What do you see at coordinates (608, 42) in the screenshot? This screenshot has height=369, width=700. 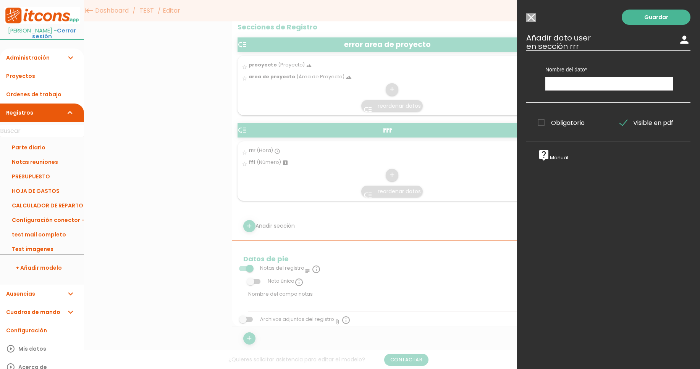 I see `h3: Añadir dato user en sección rrr` at bounding box center [608, 42].